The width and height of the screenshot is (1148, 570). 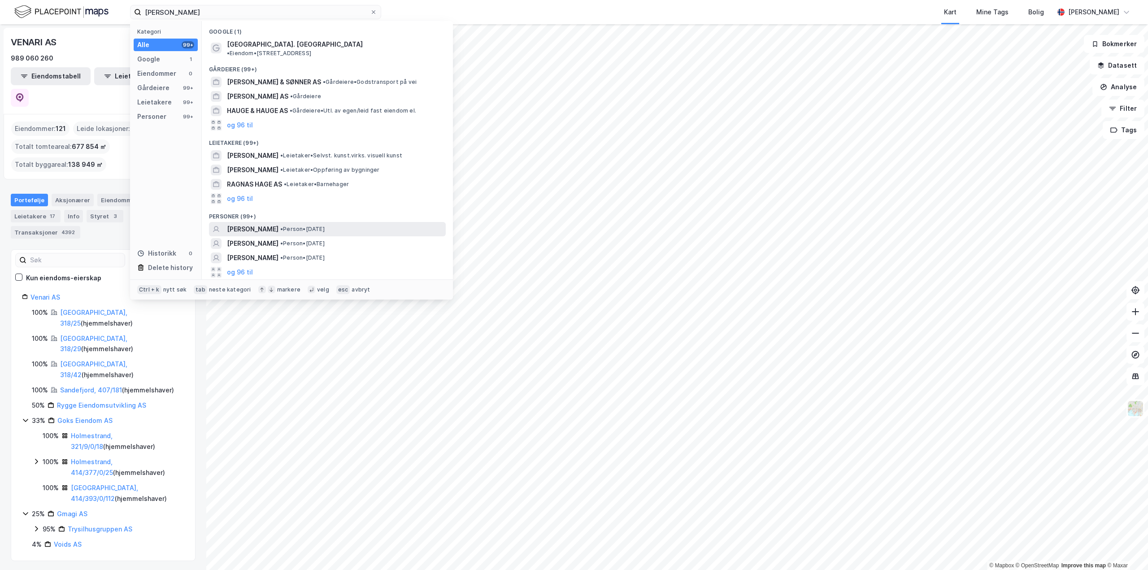 What do you see at coordinates (1123, 130) in the screenshot?
I see `button: Tags` at bounding box center [1123, 130].